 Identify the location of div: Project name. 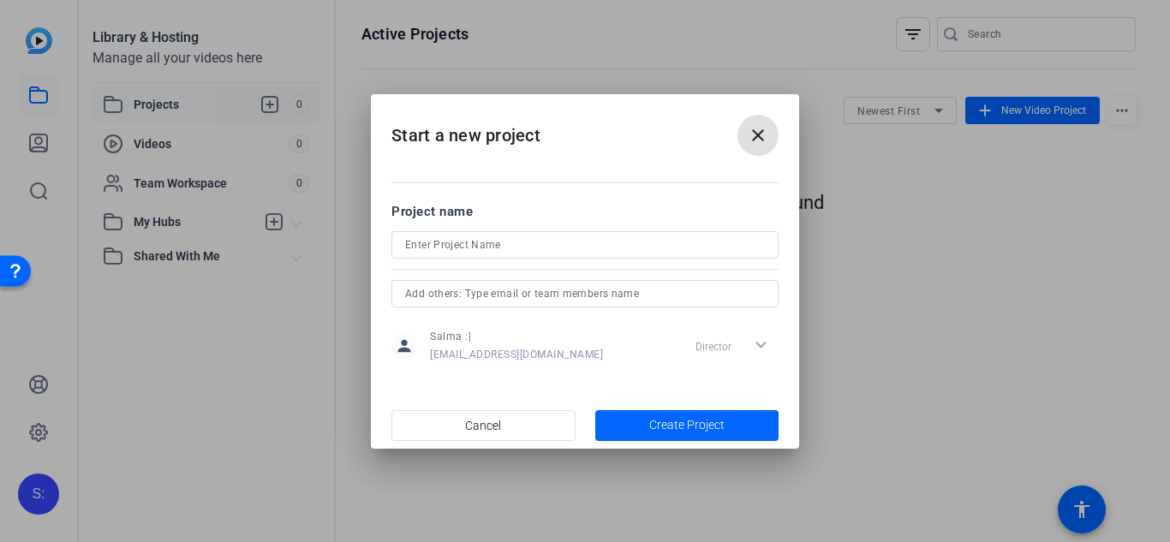
(585, 211).